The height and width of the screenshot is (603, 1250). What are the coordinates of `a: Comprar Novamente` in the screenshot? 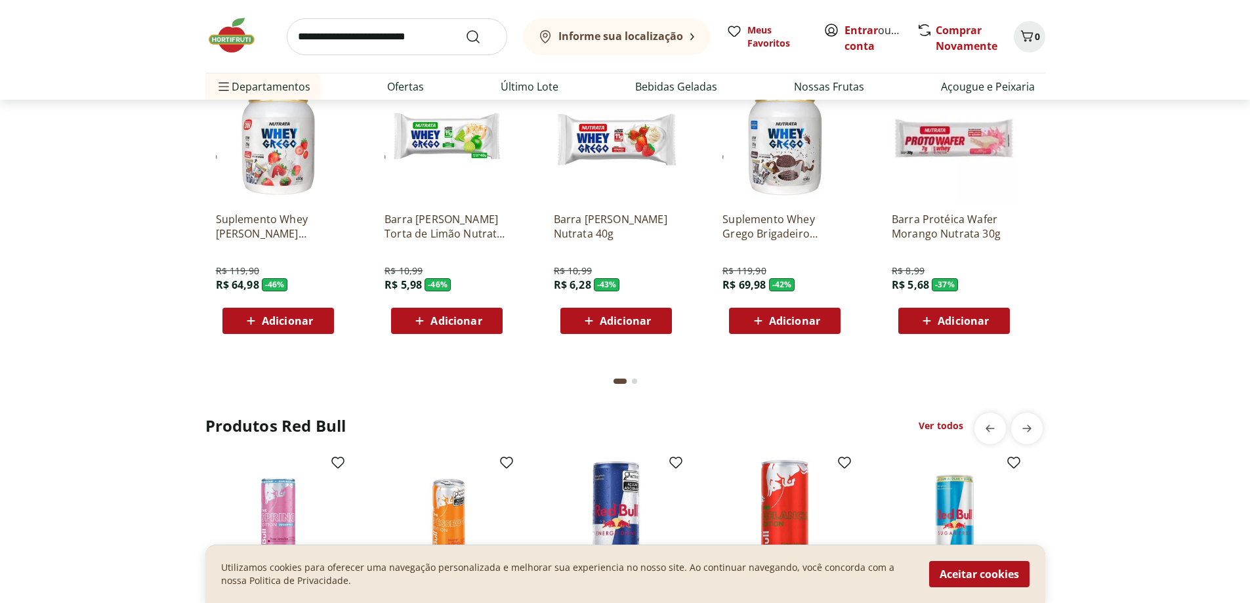 It's located at (966, 38).